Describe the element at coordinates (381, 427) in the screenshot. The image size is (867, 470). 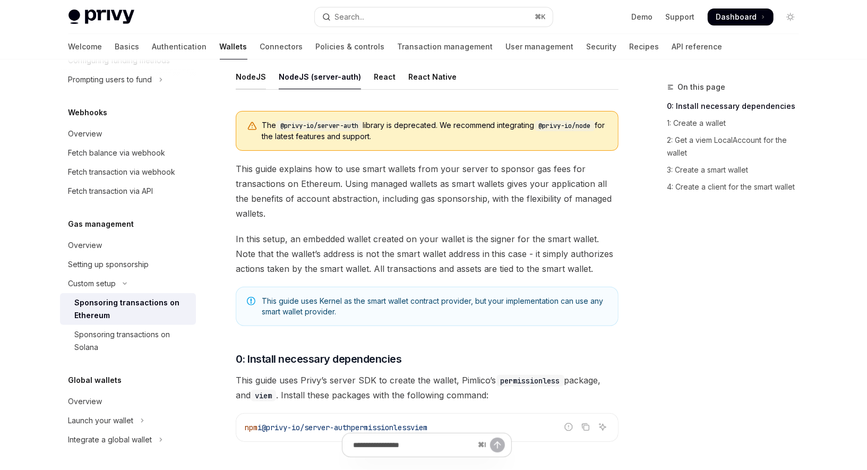
I see `span: permissionless` at that location.